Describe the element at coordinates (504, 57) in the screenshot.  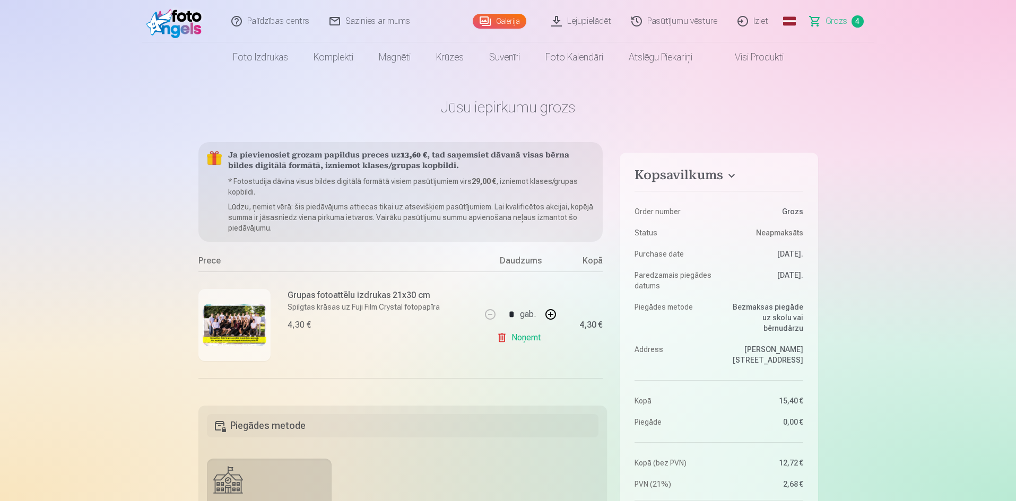
I see `a: Suvenīri` at that location.